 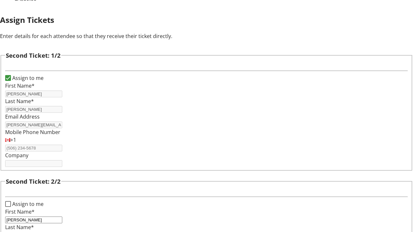 What do you see at coordinates (33, 182) in the screenshot?
I see `h3: Second Ticket: 2/2` at bounding box center [33, 182].